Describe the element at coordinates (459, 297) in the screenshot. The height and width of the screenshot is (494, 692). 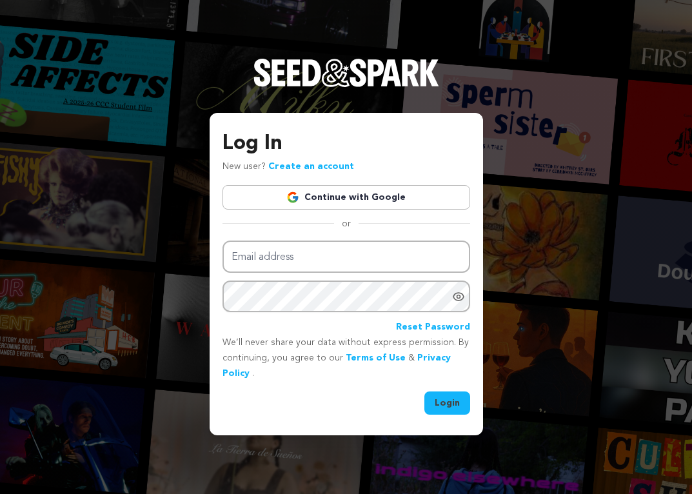
I see `a: Show password as plain text. Warning: this will display your password on the screen.` at that location.